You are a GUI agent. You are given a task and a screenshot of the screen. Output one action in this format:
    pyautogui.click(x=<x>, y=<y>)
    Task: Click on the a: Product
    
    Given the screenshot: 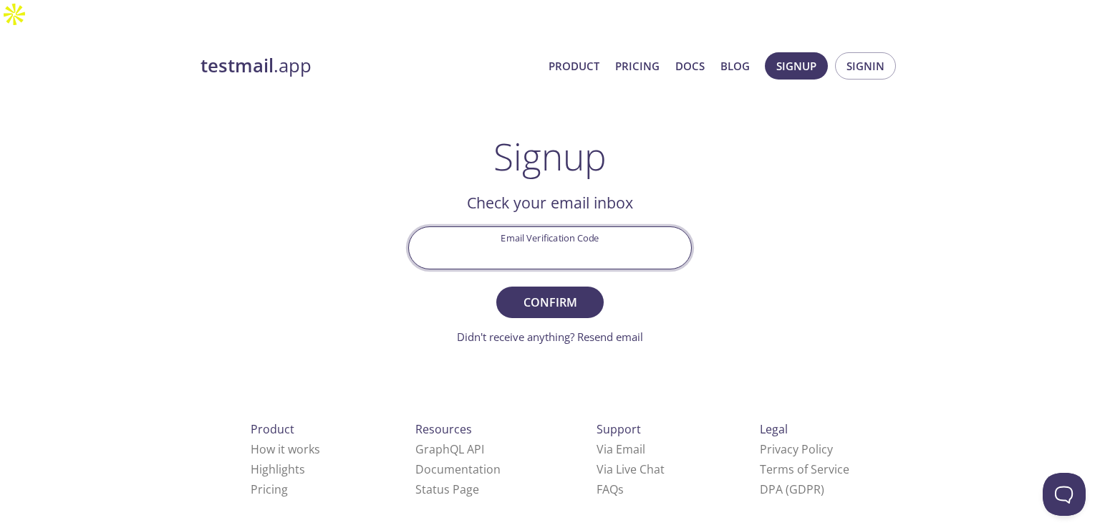 What is the action you would take?
    pyautogui.click(x=573, y=66)
    